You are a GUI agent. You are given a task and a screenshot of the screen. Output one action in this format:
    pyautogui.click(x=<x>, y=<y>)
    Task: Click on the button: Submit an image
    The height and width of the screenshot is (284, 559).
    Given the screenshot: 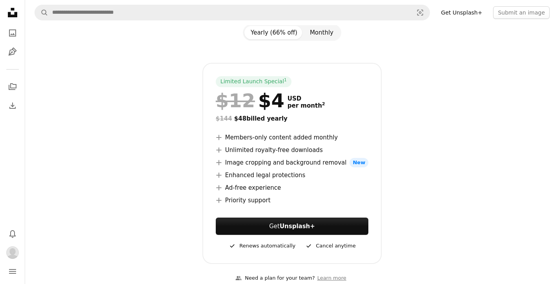 What is the action you would take?
    pyautogui.click(x=522, y=13)
    